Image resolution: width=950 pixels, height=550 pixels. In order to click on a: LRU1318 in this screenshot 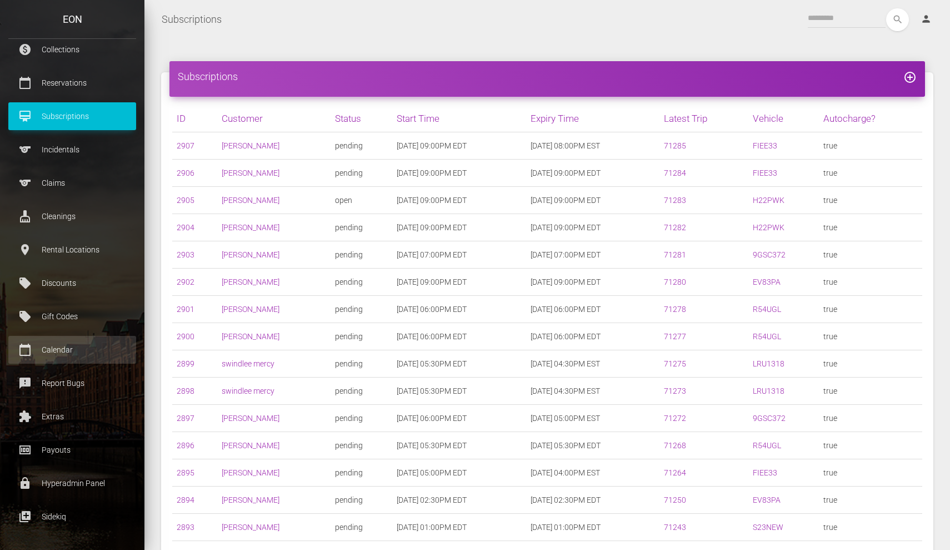, I will do `click(769, 363)`.